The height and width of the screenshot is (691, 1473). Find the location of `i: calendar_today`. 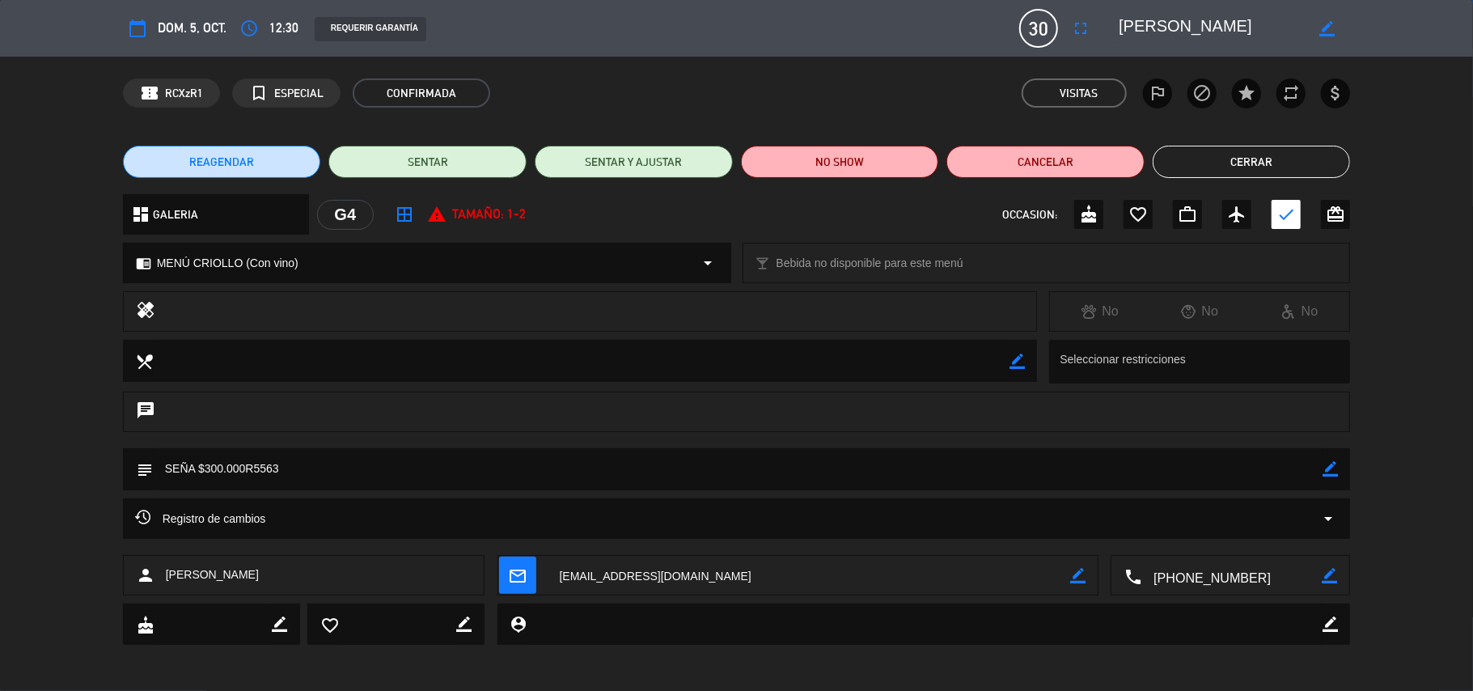

i: calendar_today is located at coordinates (137, 28).